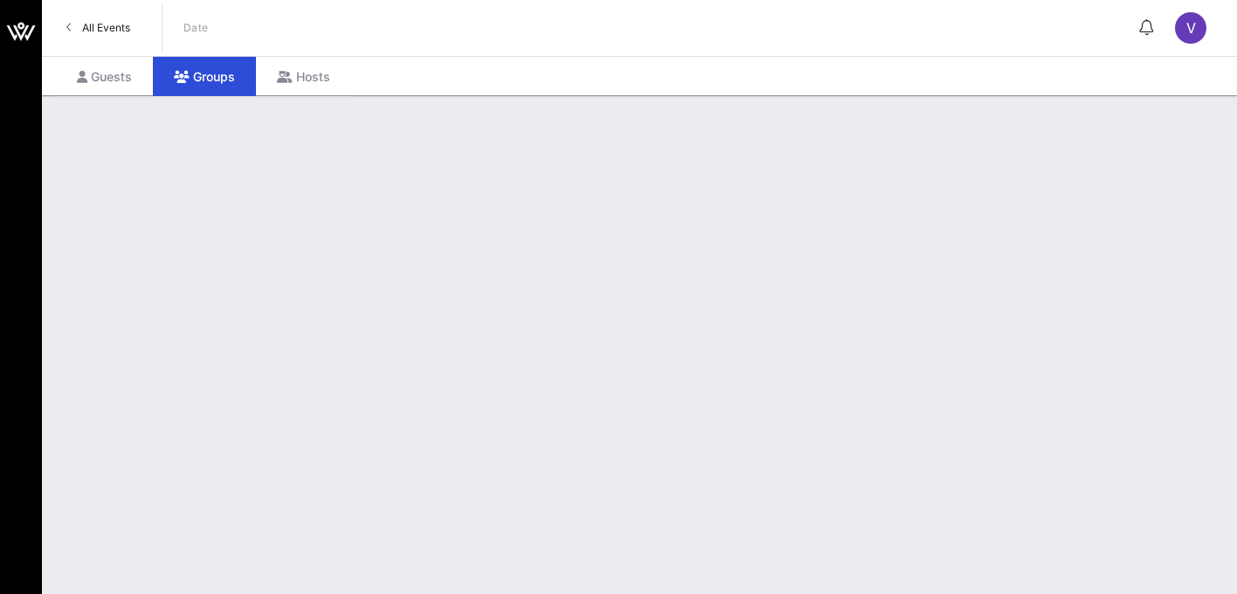 The height and width of the screenshot is (594, 1237). Describe the element at coordinates (303, 76) in the screenshot. I see `div: Hosts` at that location.